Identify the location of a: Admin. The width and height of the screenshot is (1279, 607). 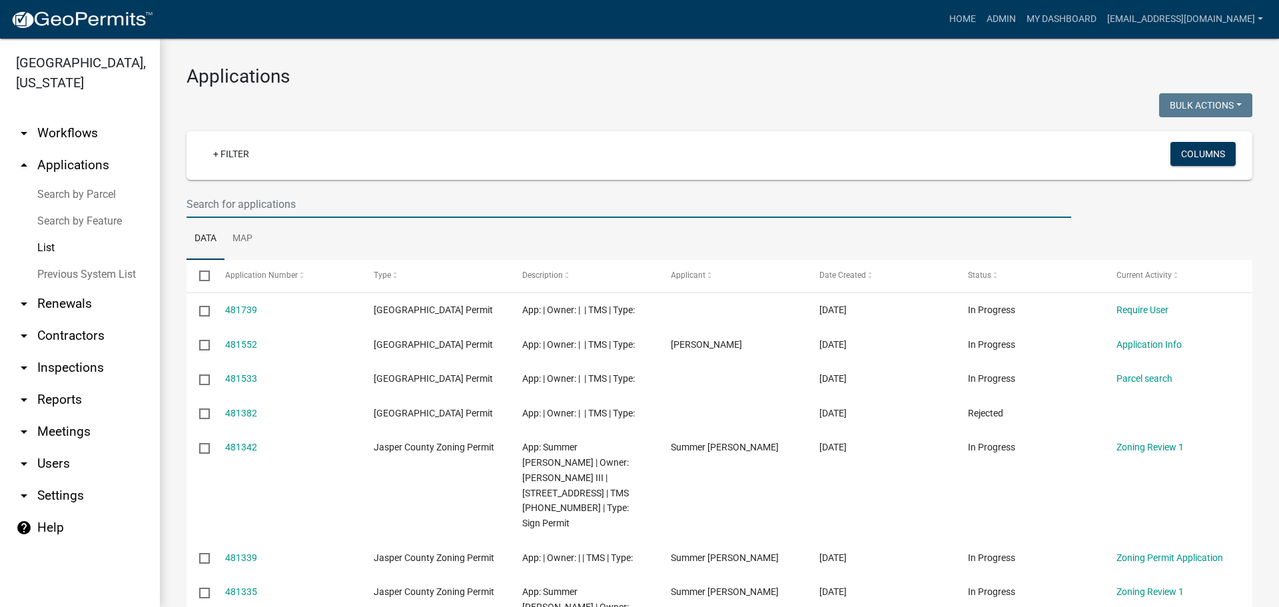
(1002, 19).